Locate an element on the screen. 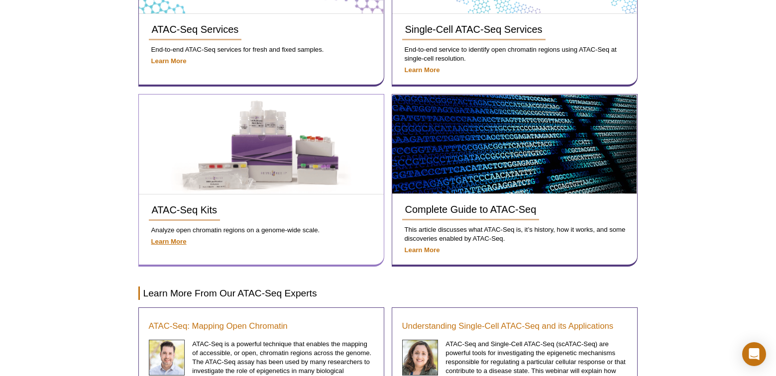 This screenshot has width=776, height=376. span: Single-Cell ATAC-Seq Services is located at coordinates (474, 29).